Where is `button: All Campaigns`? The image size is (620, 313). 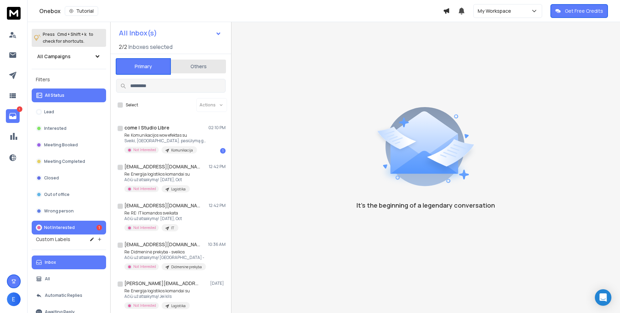 button: All Campaigns is located at coordinates (69, 56).